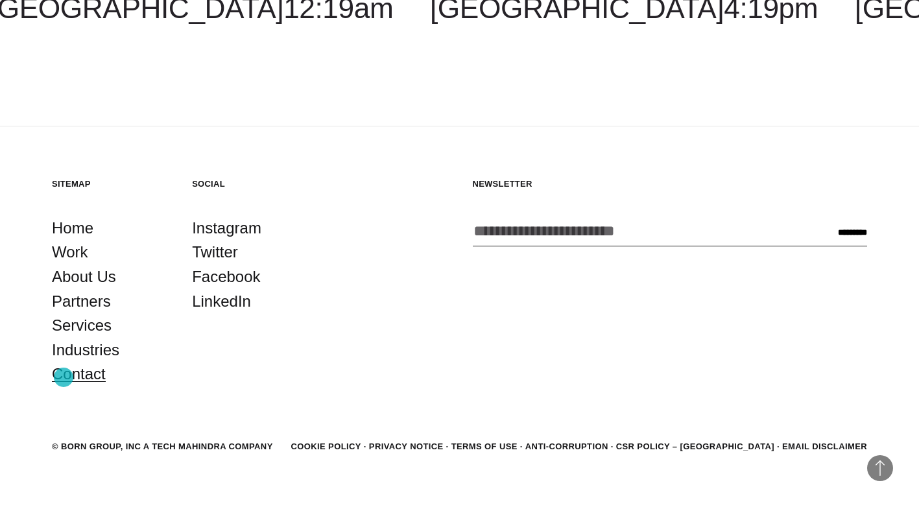 The image size is (919, 507). I want to click on a: Home, so click(73, 228).